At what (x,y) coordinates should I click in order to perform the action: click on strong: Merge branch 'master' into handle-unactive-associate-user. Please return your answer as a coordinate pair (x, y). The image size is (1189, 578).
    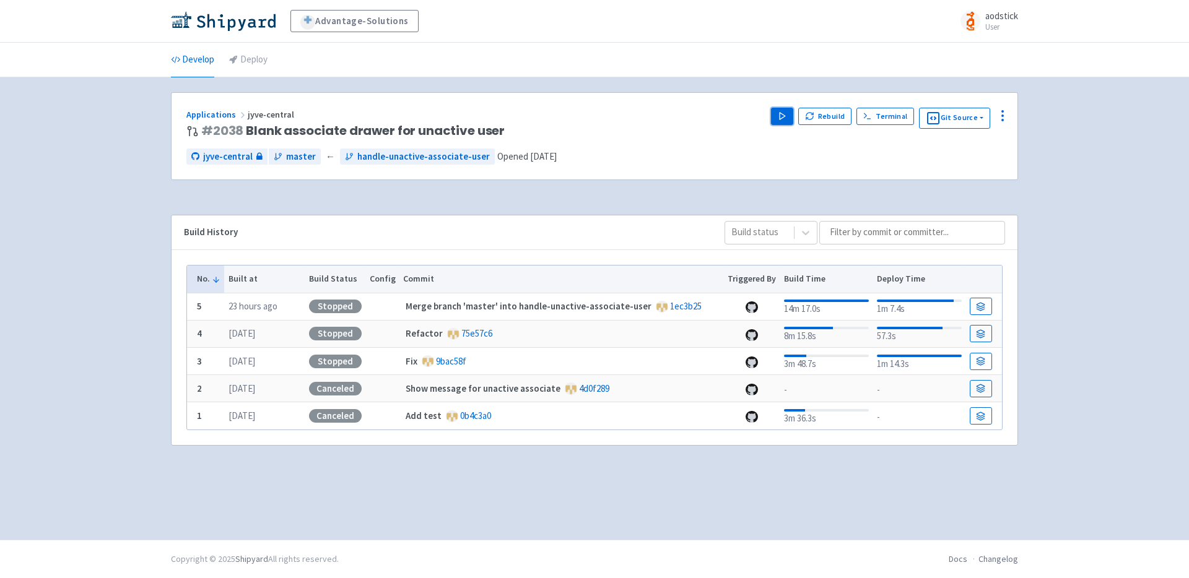
    Looking at the image, I should click on (528, 306).